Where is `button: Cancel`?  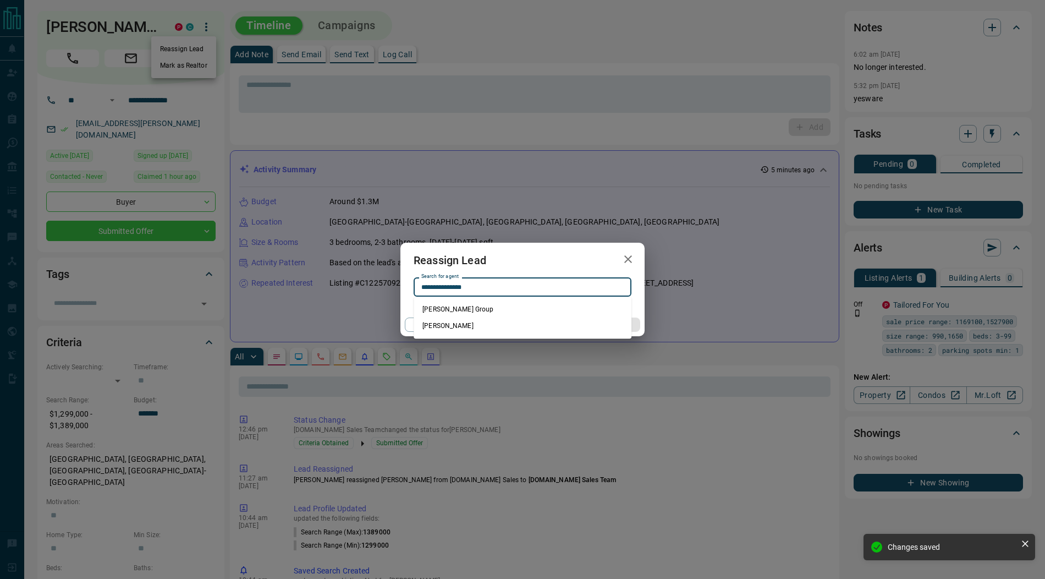
button: Cancel is located at coordinates (452, 325).